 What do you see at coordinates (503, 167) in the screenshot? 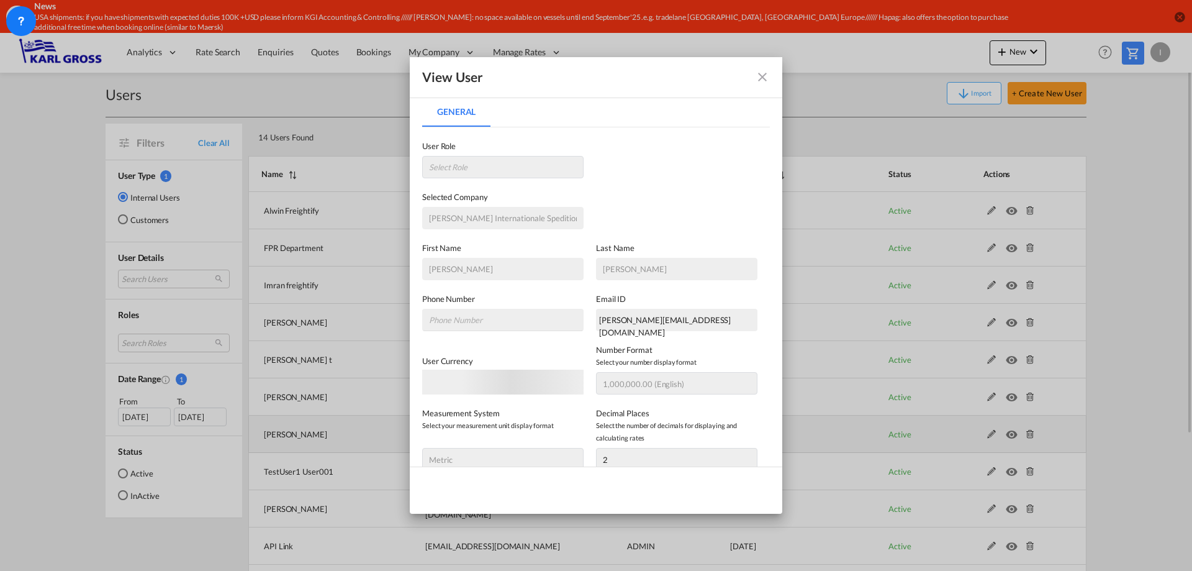
I see `md-select: {{(ctrl.parent.createData.viewShipper && !ctrl.parent.createData.user_data.role_id) ? 'N/A' : 'Se...` at bounding box center [503, 167].